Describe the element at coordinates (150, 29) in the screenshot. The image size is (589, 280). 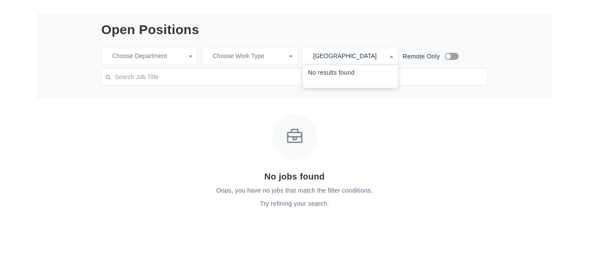
I see `h3: Open Positions` at that location.